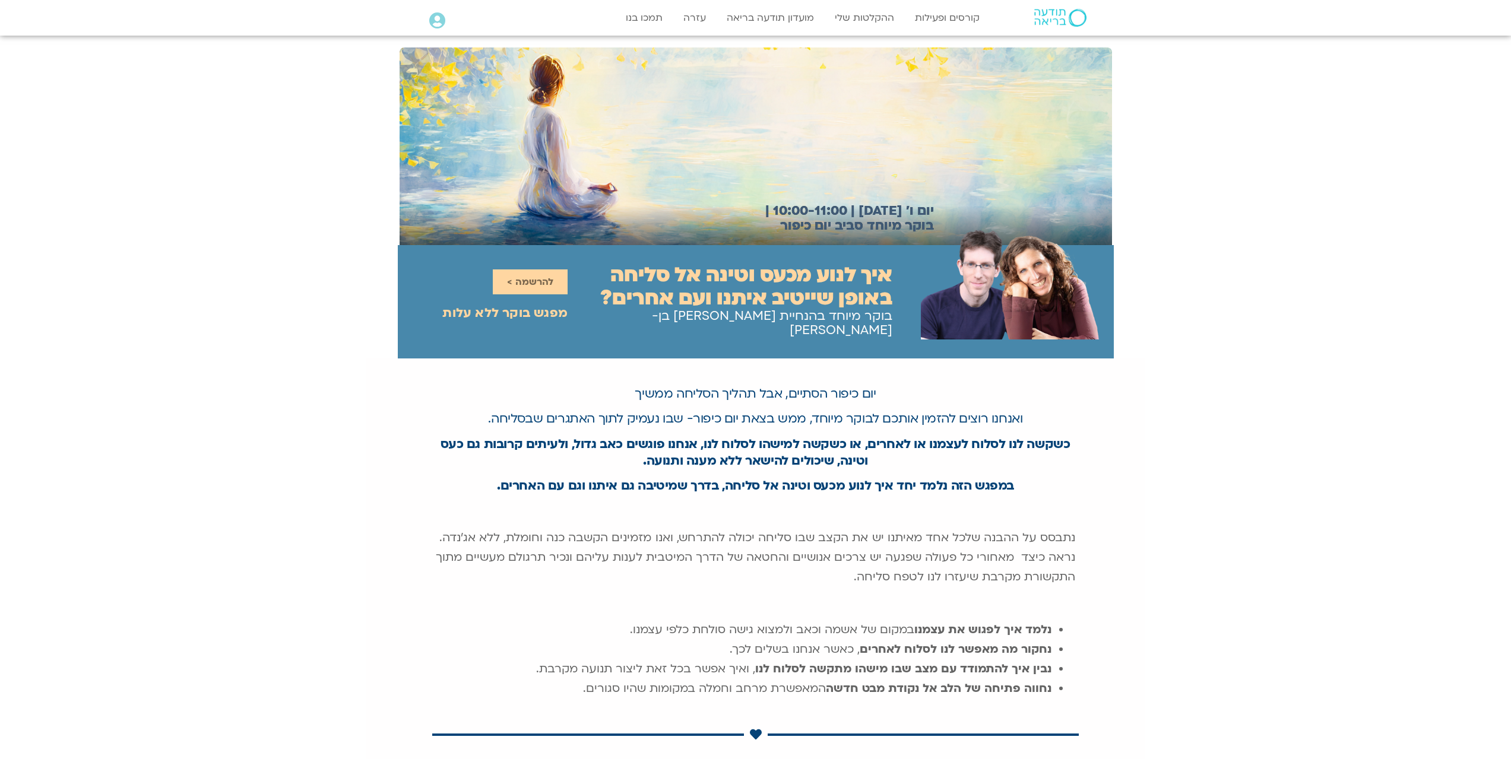  What do you see at coordinates (756, 419) in the screenshot?
I see `p: ואנחנו רוצים להזמין אותכם לבוקר מיוחד, ממש בצאת יום כיפור- שבו נעמיק לתוך האתגרים שבסליחה.` at bounding box center [756, 419].